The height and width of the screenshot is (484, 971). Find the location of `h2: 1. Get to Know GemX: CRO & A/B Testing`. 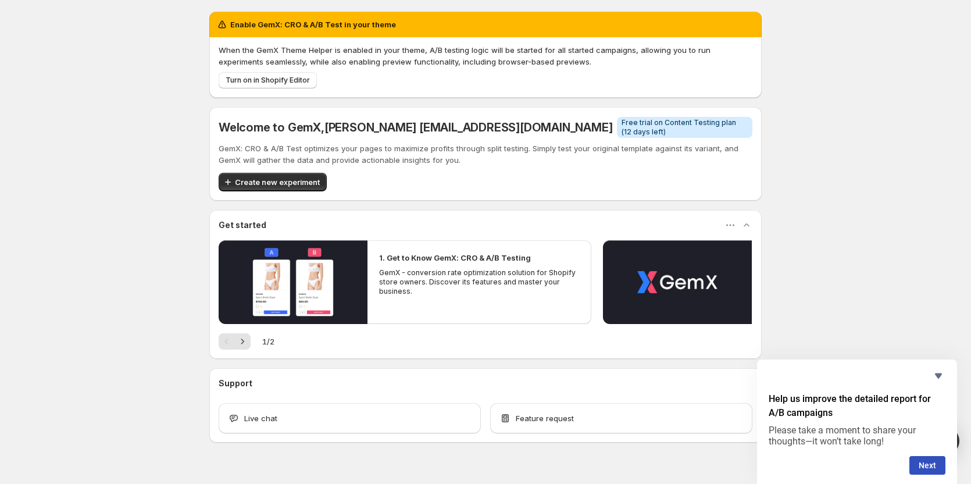

h2: 1. Get to Know GemX: CRO & A/B Testing is located at coordinates (455, 258).